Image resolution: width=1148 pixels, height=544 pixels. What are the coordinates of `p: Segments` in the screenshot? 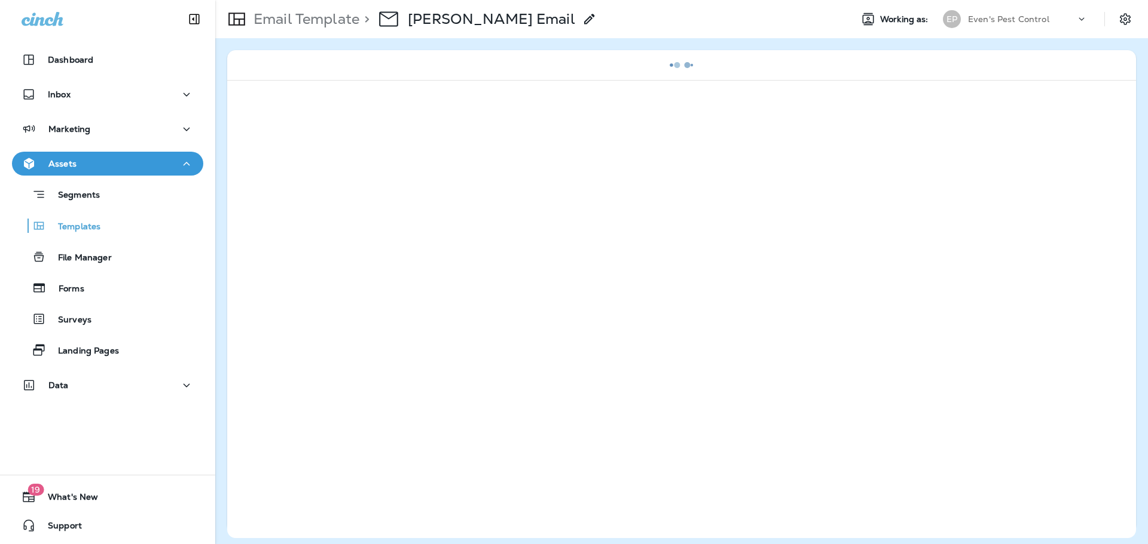 It's located at (73, 196).